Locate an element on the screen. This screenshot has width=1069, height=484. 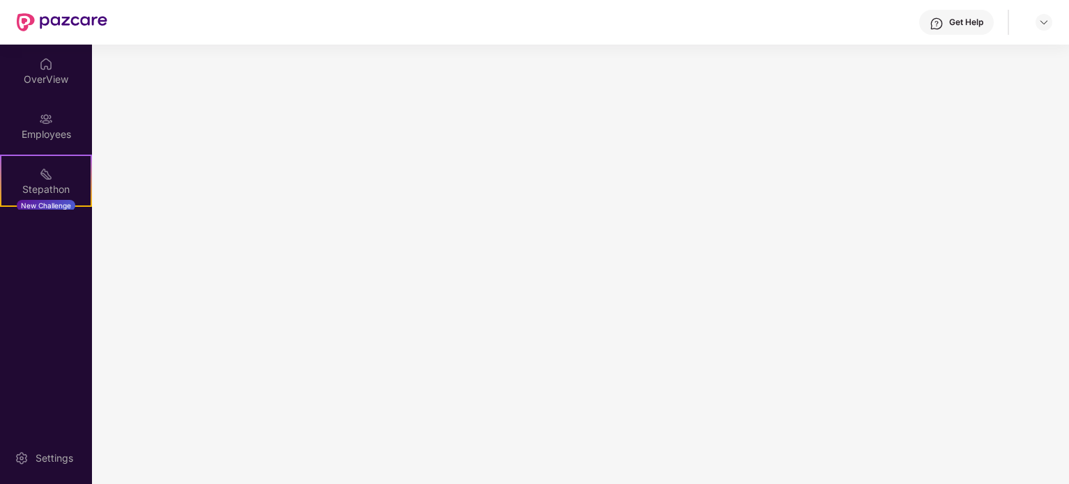
img: svg+xml;base64,PHN2ZyBpZD0iSGVscC0zMngzMiIgeG1sbnM9Imh0dHA6Ly93d3cudzMub3JnLzIwMDAvc3ZnIiB3aWR0aD... is located at coordinates (936, 24).